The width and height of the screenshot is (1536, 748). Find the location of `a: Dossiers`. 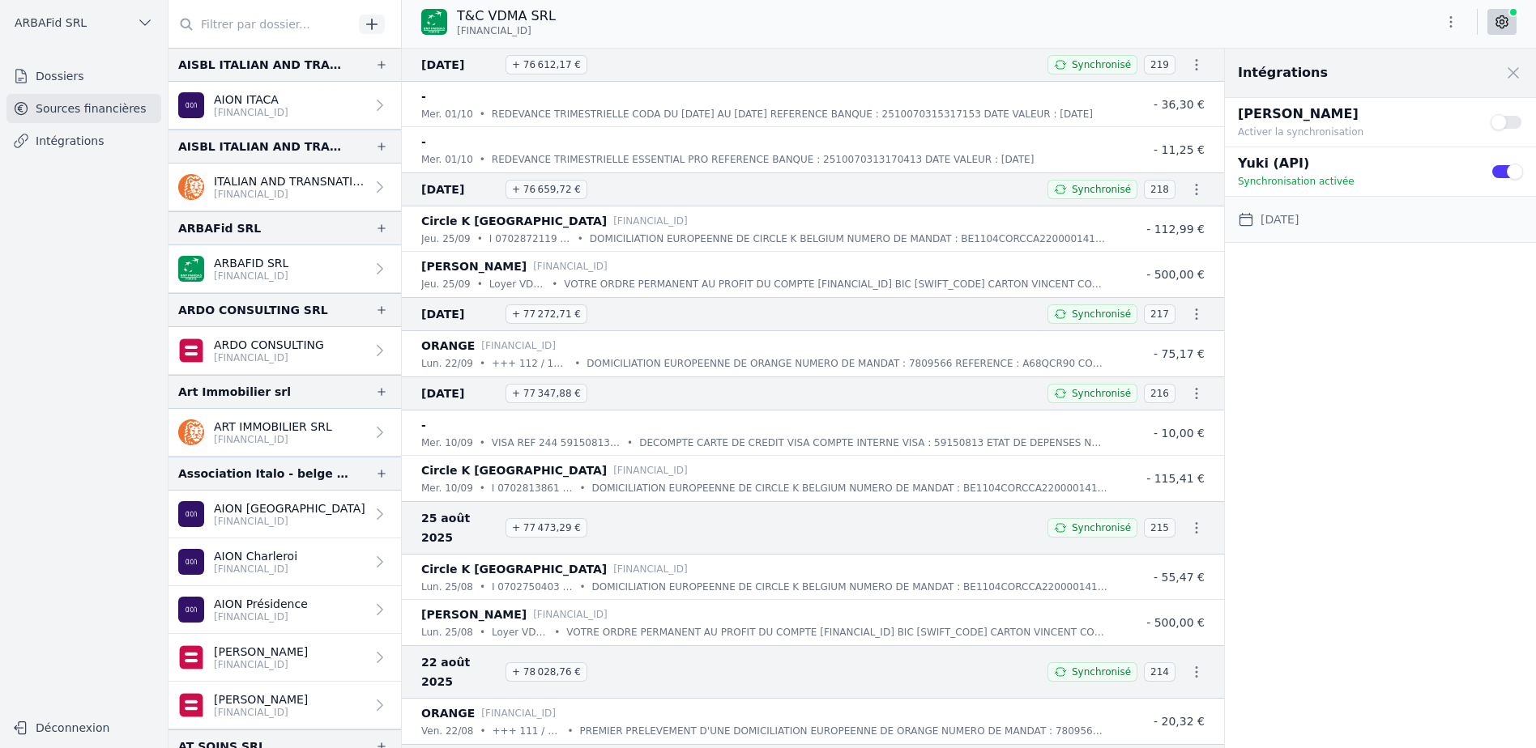

a: Dossiers is located at coordinates (83, 76).